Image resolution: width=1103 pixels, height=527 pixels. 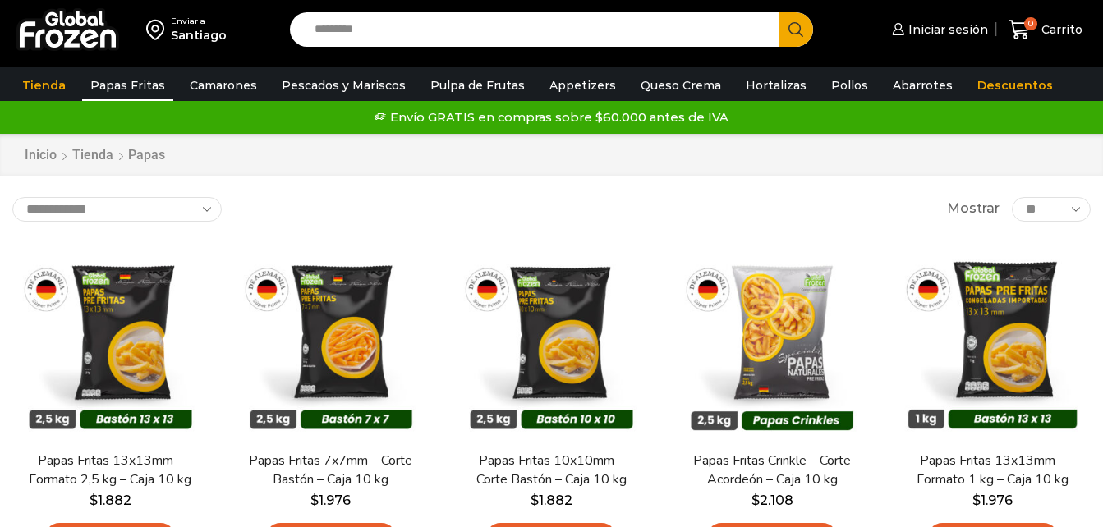 What do you see at coordinates (223, 85) in the screenshot?
I see `a: Camarones` at bounding box center [223, 85].